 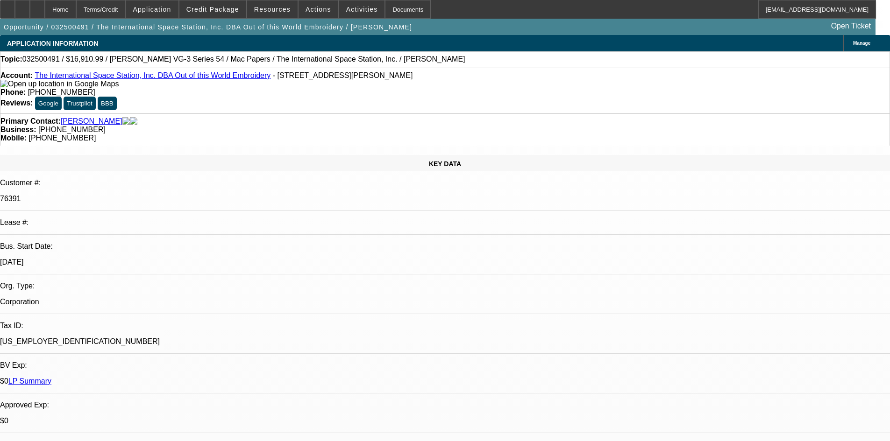 I want to click on button: Google, so click(x=48, y=103).